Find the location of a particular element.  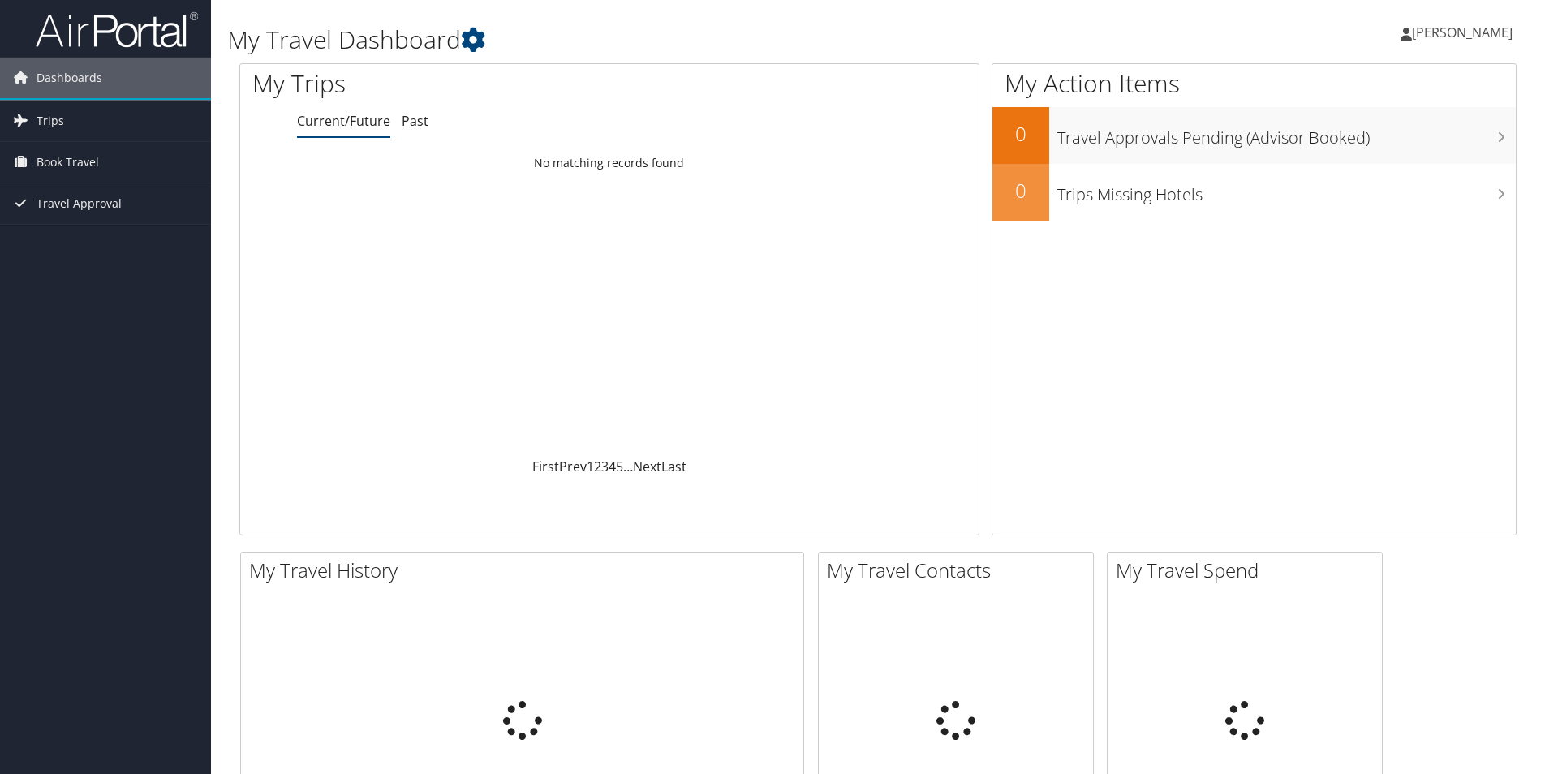

a: 2 is located at coordinates (597, 467).